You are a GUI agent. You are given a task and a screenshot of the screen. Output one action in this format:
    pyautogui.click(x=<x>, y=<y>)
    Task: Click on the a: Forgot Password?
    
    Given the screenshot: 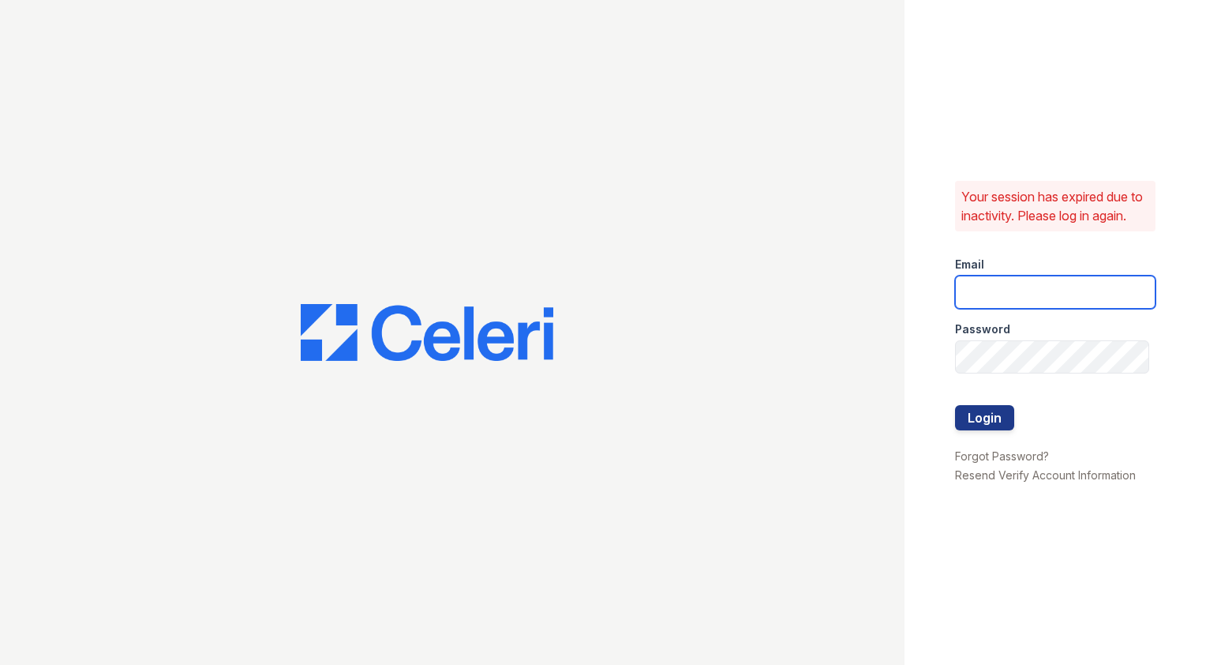 What is the action you would take?
    pyautogui.click(x=1002, y=456)
    